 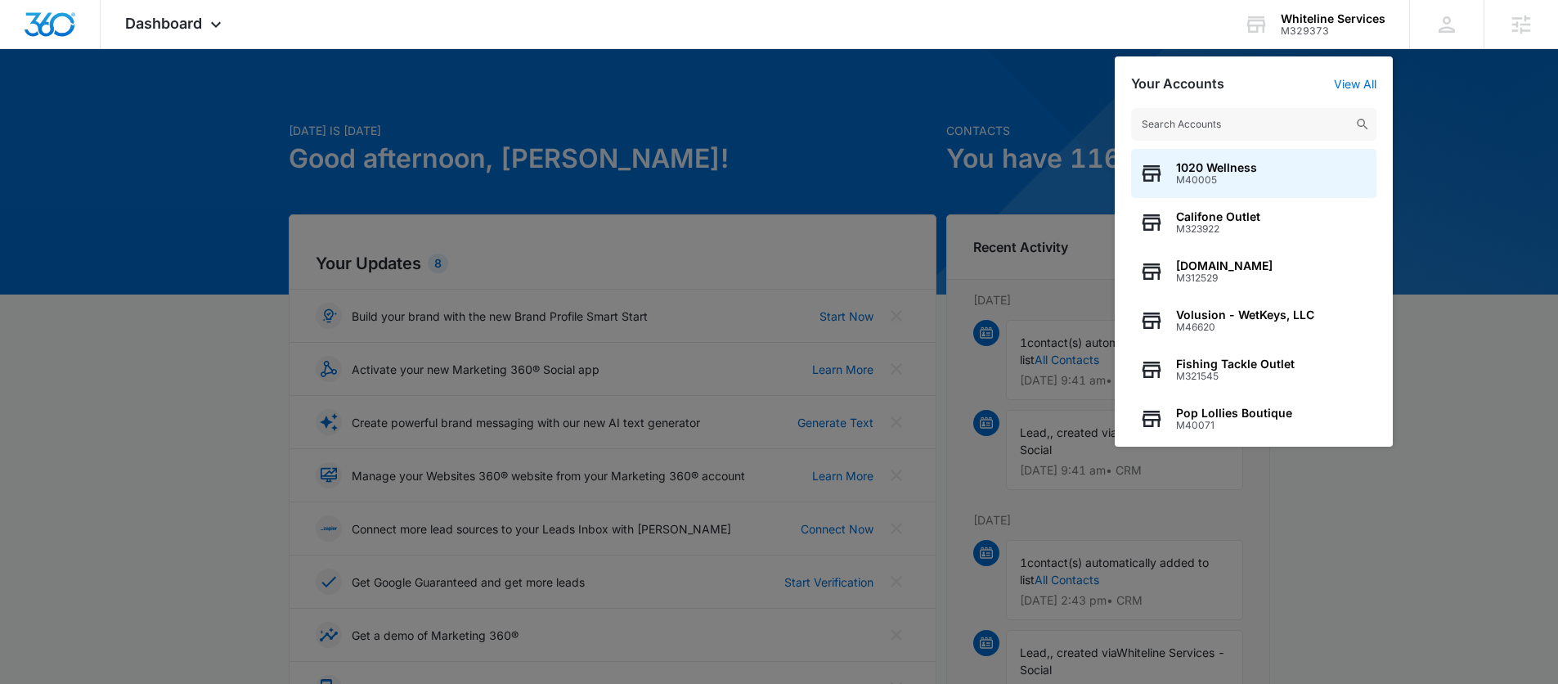 I want to click on div: account id, so click(x=1333, y=31).